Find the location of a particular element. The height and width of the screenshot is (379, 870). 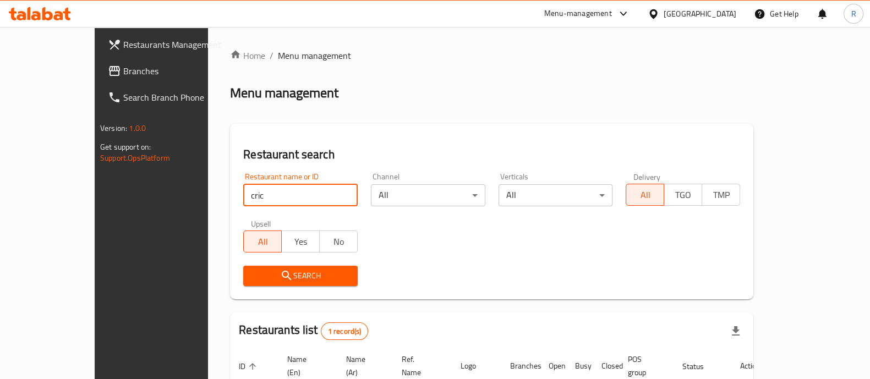

span: No is located at coordinates (338, 242).